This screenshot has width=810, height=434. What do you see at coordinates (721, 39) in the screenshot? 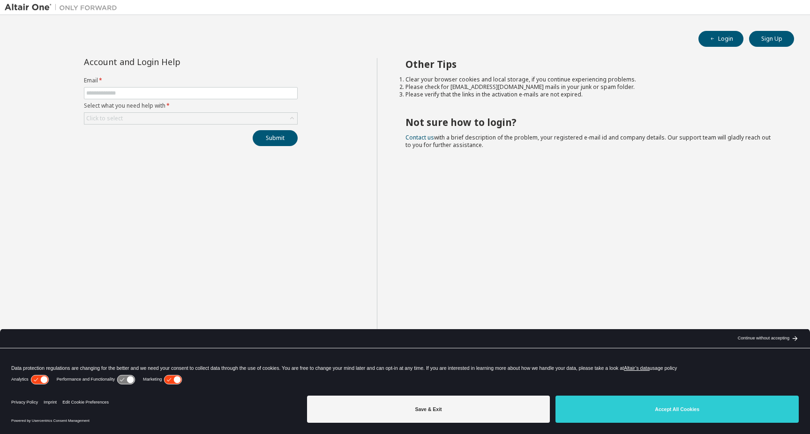
I see `button: Login` at bounding box center [721, 39].